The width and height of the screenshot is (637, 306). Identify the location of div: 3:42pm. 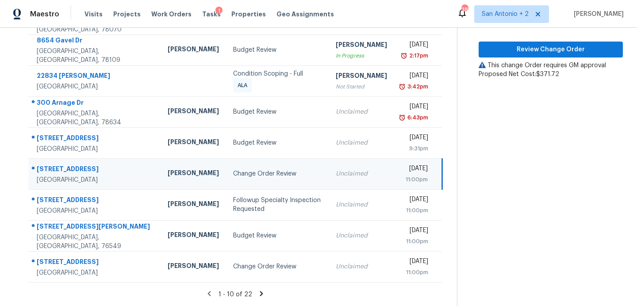
(417, 87).